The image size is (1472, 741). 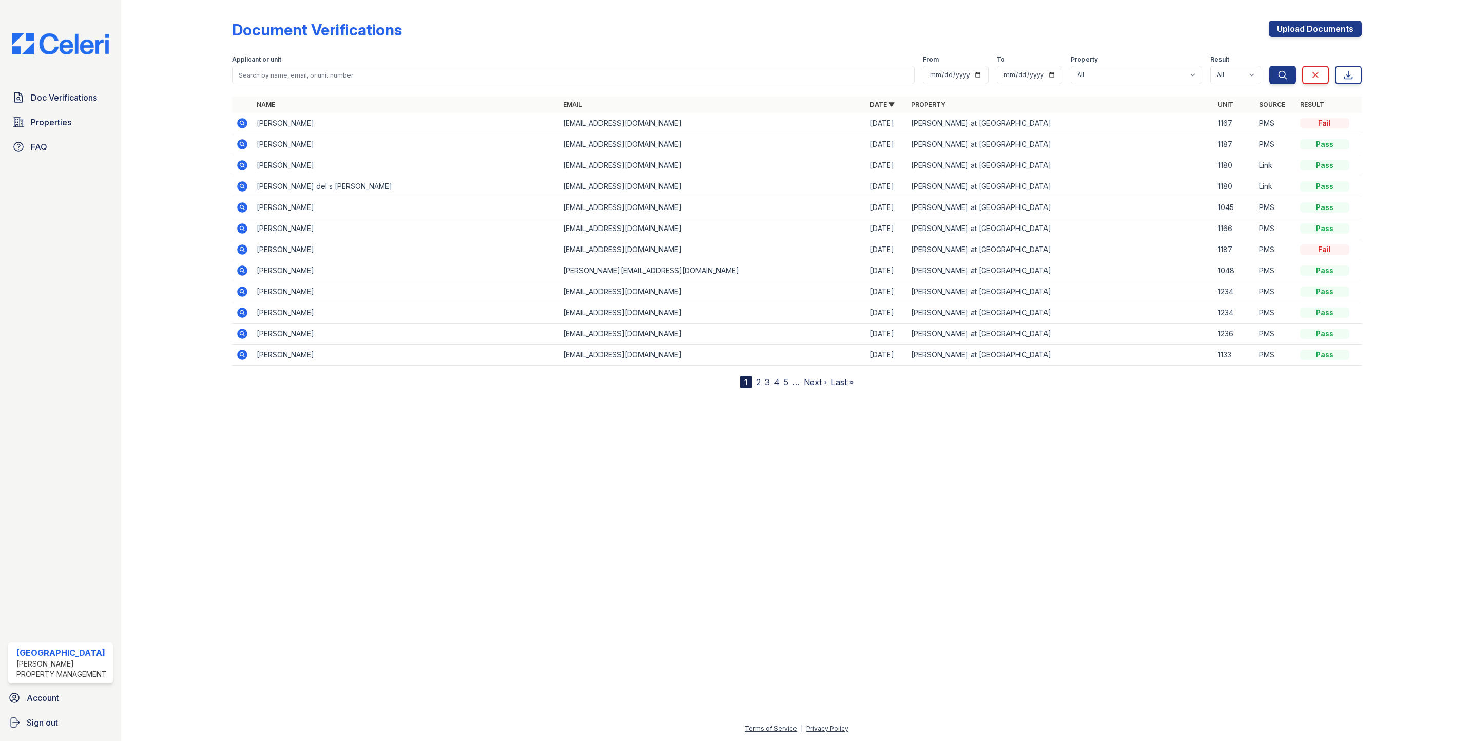 What do you see at coordinates (1084, 60) in the screenshot?
I see `label: Property` at bounding box center [1084, 60].